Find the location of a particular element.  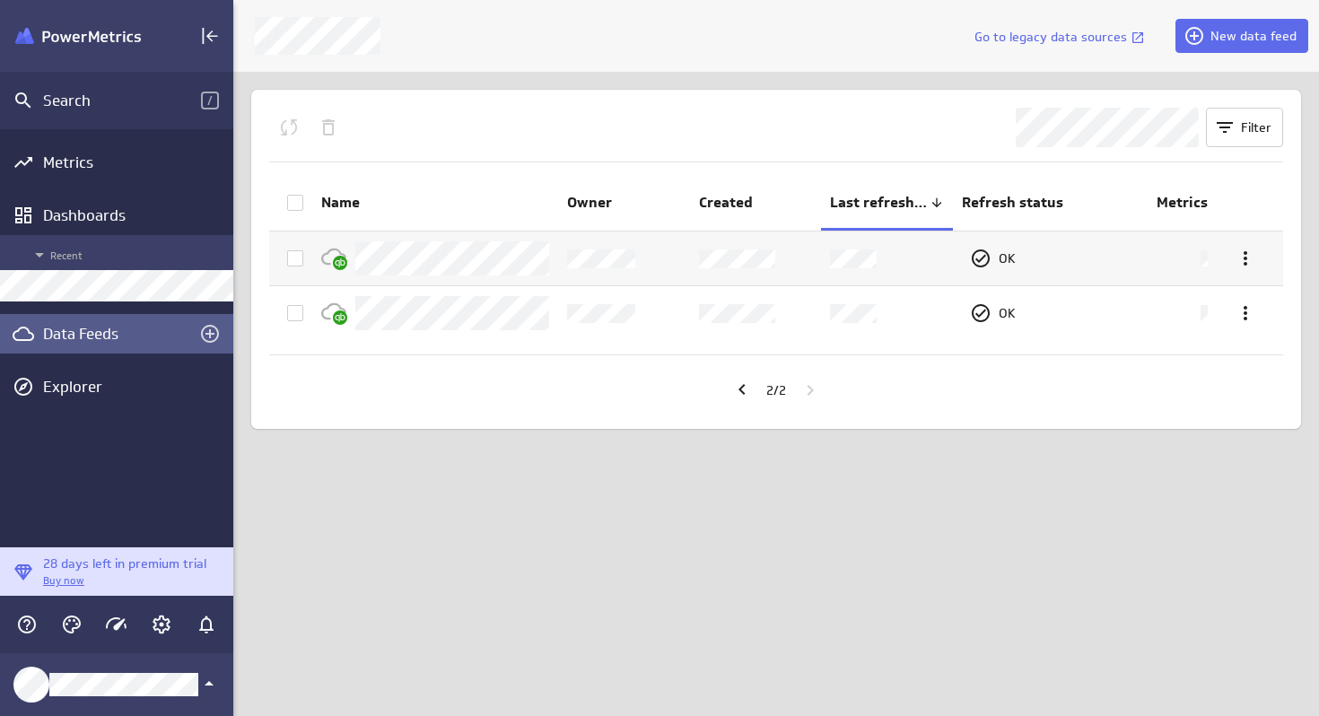

div: Data Feeds is located at coordinates (117, 334).